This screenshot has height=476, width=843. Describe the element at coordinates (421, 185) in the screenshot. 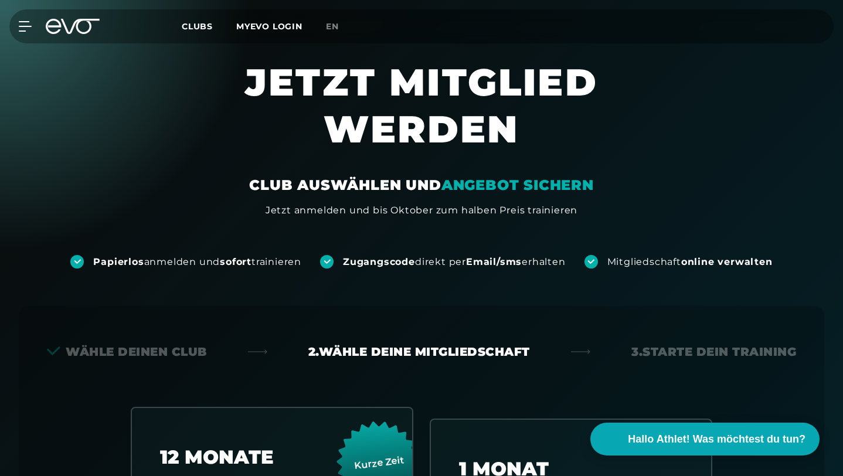

I see `div: CLUB AUSWÄHLEN UND` at that location.